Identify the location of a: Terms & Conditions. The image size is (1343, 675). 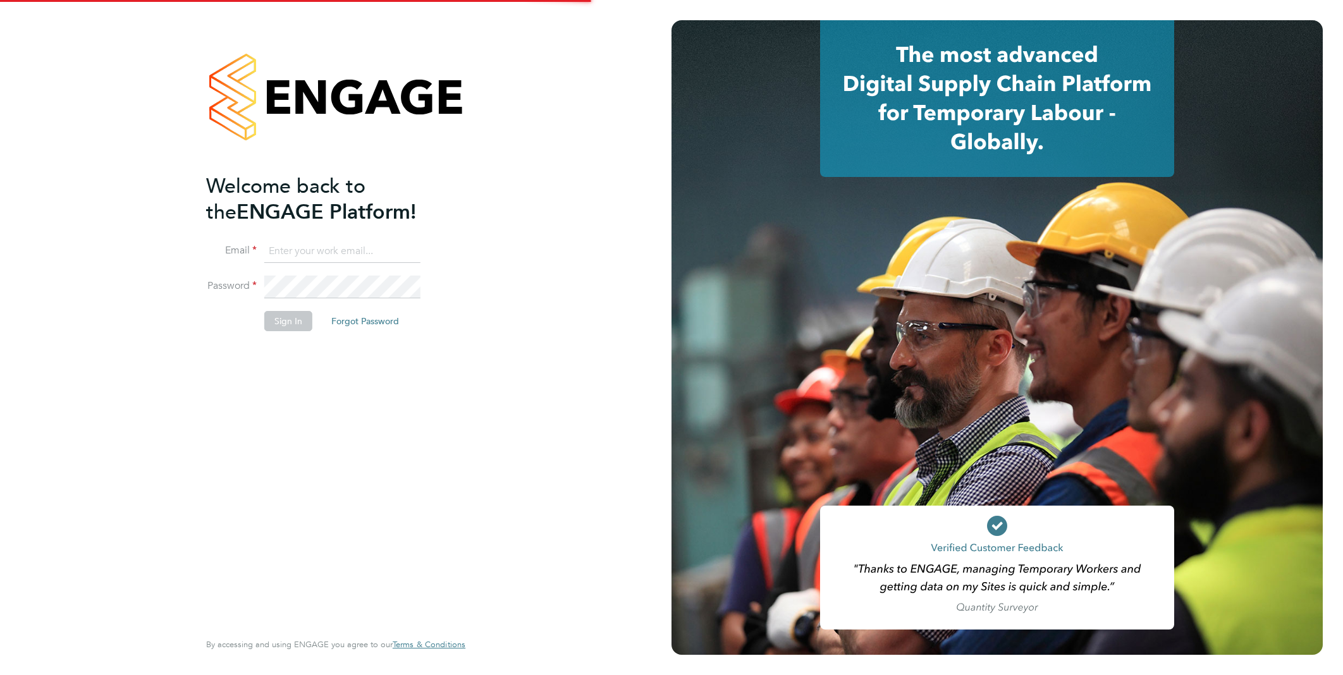
(429, 645).